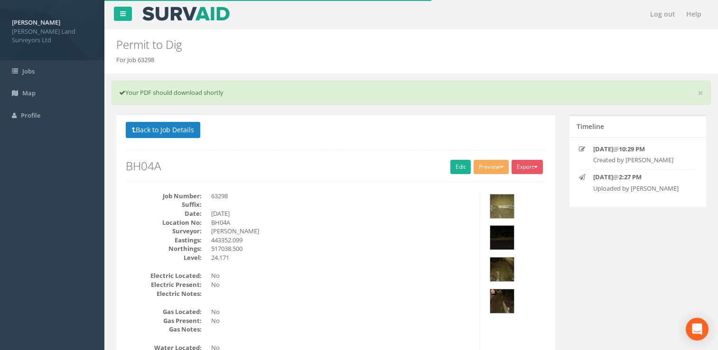  Describe the element at coordinates (460, 167) in the screenshot. I see `a: Edit` at that location.